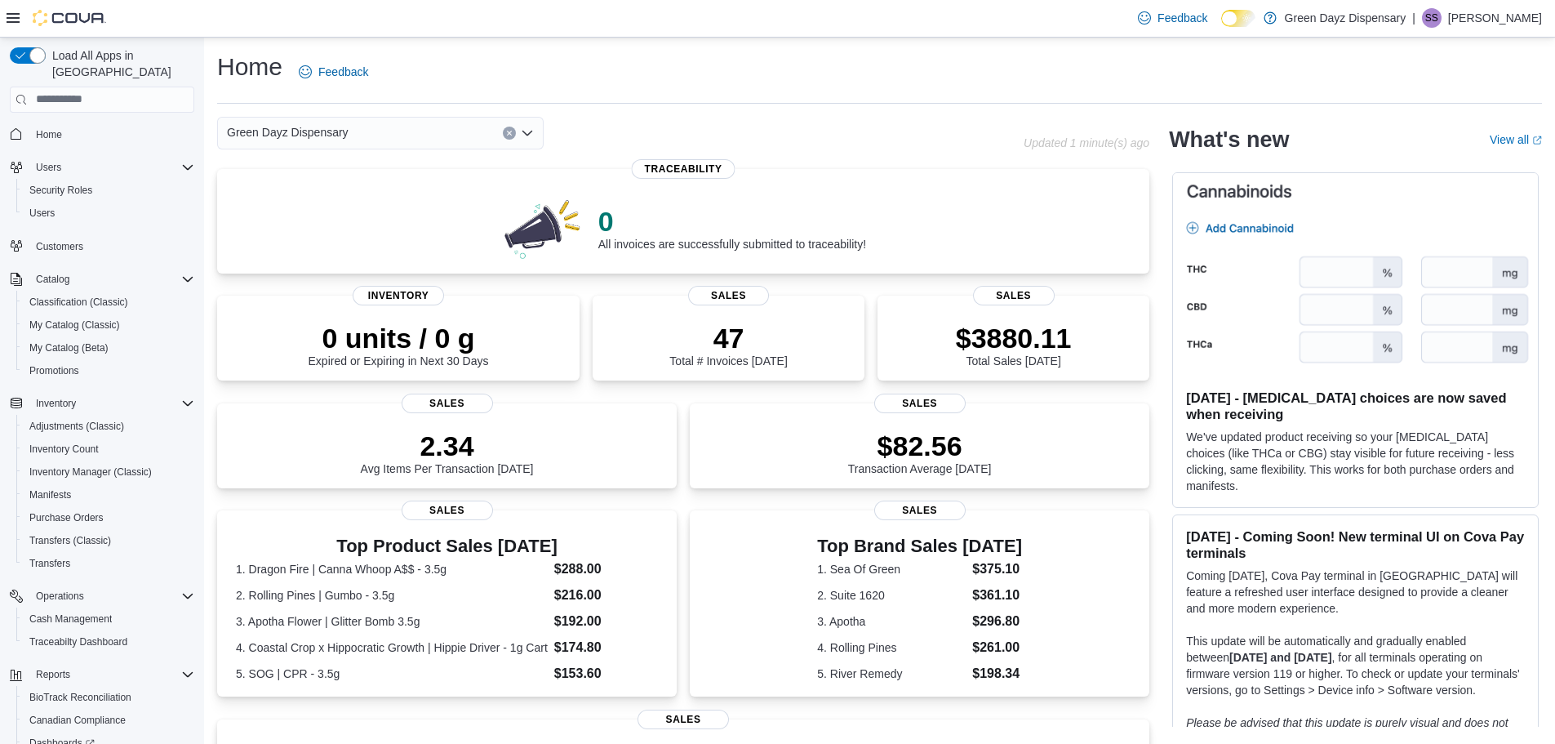 The image size is (1555, 744). I want to click on button: Transfers (Classic), so click(109, 540).